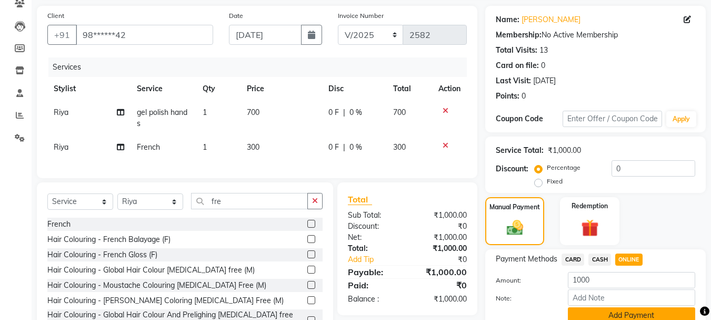 This screenshot has height=320, width=711. Describe the element at coordinates (519, 35) in the screenshot. I see `div: Membership:` at that location.